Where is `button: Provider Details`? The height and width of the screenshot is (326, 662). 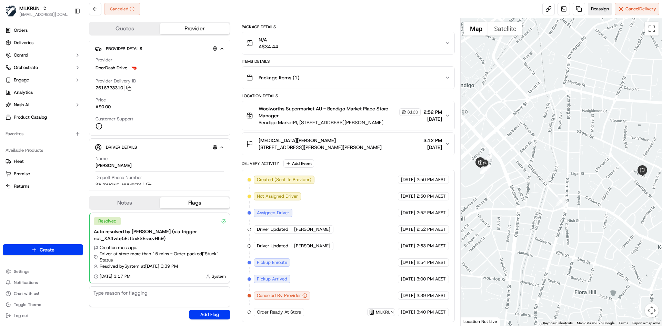
button: Provider Details is located at coordinates (160, 48).